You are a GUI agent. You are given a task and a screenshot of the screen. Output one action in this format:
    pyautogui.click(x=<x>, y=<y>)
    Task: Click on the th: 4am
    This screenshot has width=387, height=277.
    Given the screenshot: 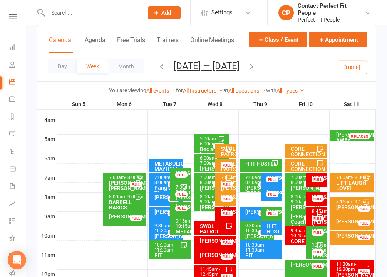 What is the action you would take?
    pyautogui.click(x=47, y=119)
    